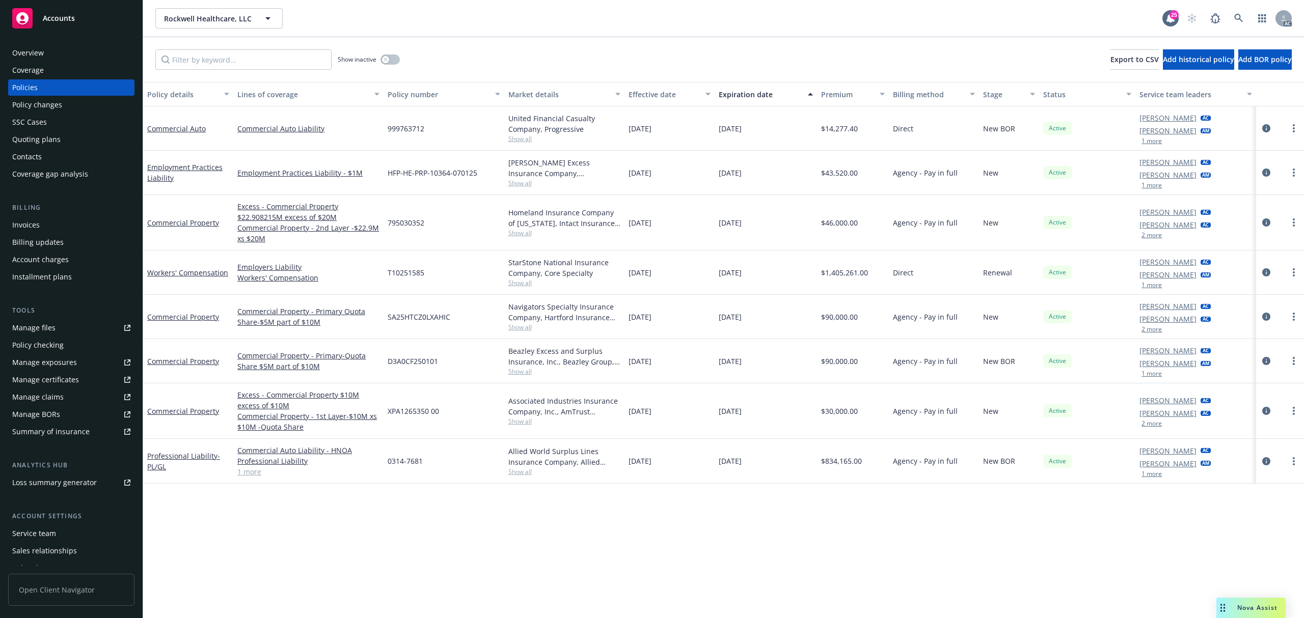 This screenshot has height=618, width=1304. What do you see at coordinates (34, 328) in the screenshot?
I see `div: Manage files` at bounding box center [34, 328].